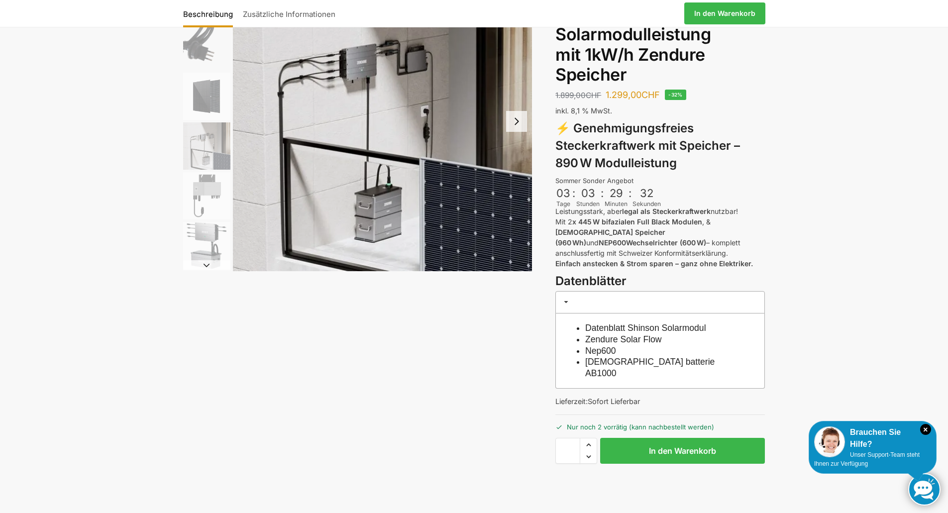 Image resolution: width=948 pixels, height=513 pixels. Describe the element at coordinates (724, 13) in the screenshot. I see `a: In den Warenkorb` at that location.